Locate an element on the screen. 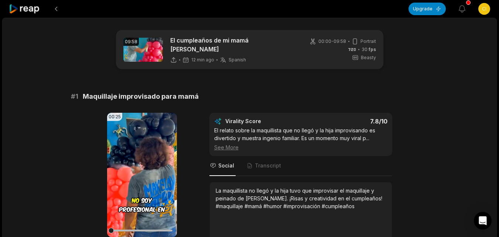 The height and width of the screenshot is (237, 499). div: 09:58 is located at coordinates (131, 42).